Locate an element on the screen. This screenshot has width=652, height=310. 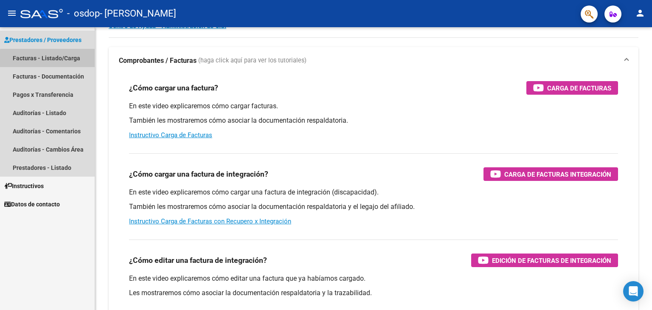
div: Open Intercom Messenger is located at coordinates (634, 291).